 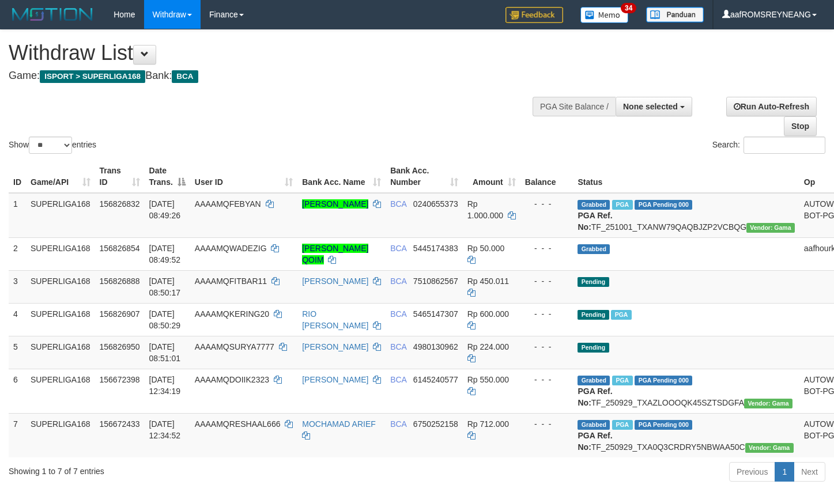 What do you see at coordinates (436, 204) in the screenshot?
I see `span: Copy 0240655373 to clipboard` at bounding box center [436, 204].